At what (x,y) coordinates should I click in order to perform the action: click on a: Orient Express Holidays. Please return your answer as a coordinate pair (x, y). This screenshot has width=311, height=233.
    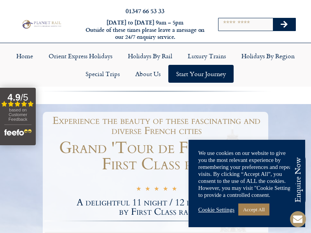
    Looking at the image, I should click on (81, 56).